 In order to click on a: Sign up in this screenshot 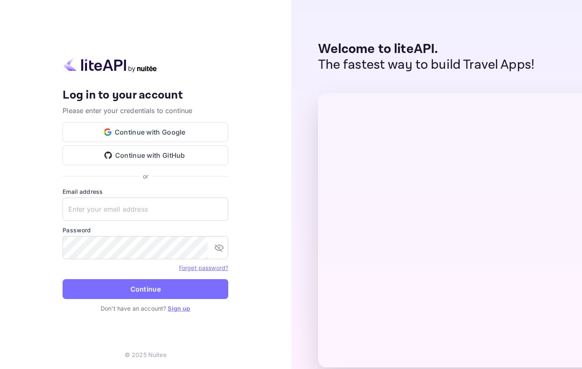, I will do `click(179, 308)`.